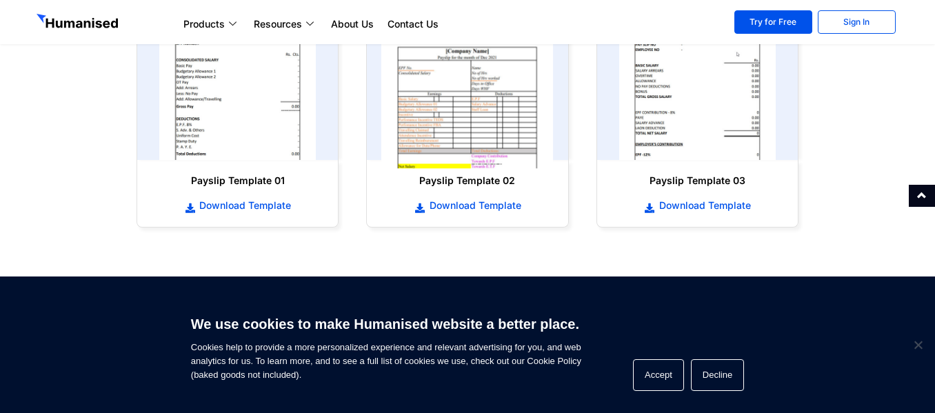  What do you see at coordinates (79, 23) in the screenshot?
I see `img: GetHumanised Logo` at bounding box center [79, 23].